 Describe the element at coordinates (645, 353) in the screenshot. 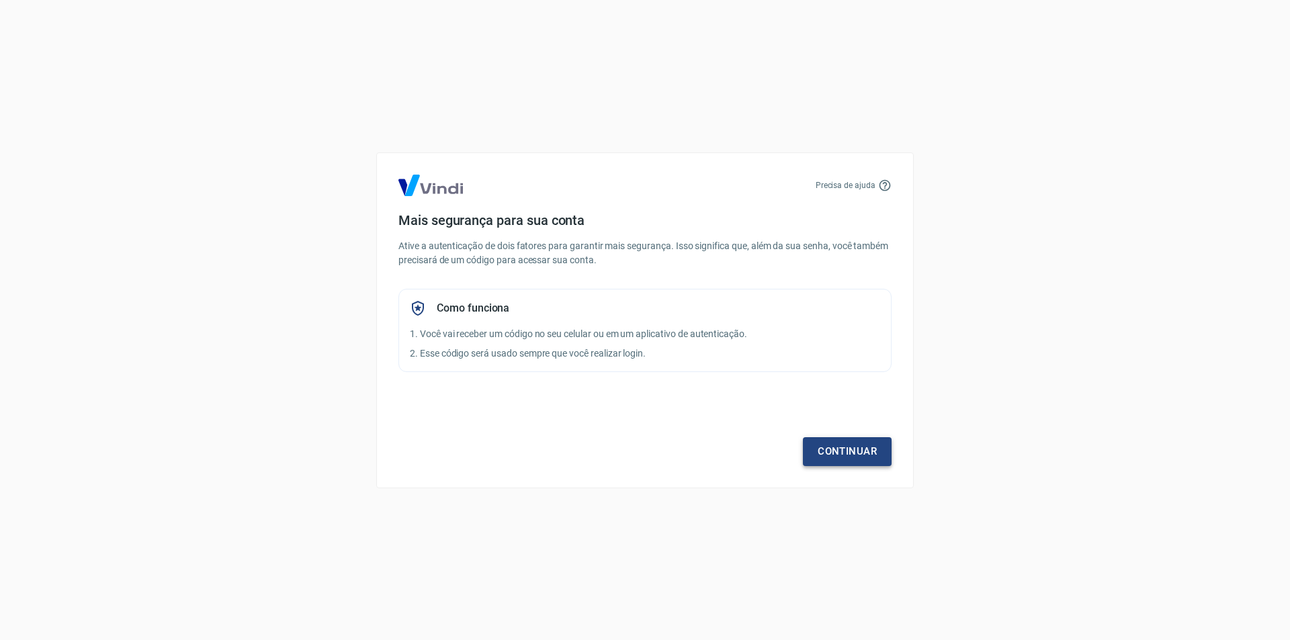

I see `p: 2. Esse código será usado sempre que você realizar login.` at that location.